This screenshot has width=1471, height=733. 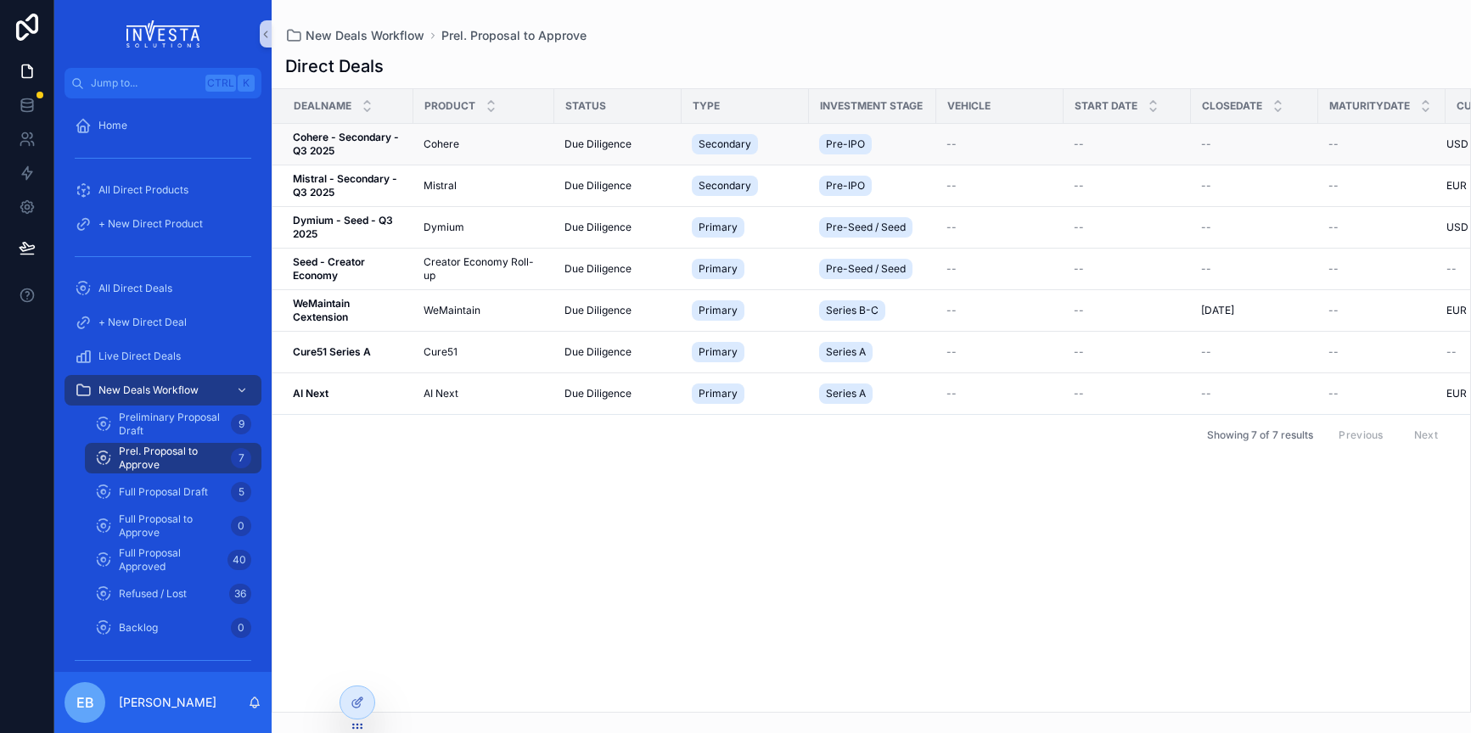 What do you see at coordinates (170, 560) in the screenshot?
I see `span: Full Proposal Approved` at bounding box center [170, 560].